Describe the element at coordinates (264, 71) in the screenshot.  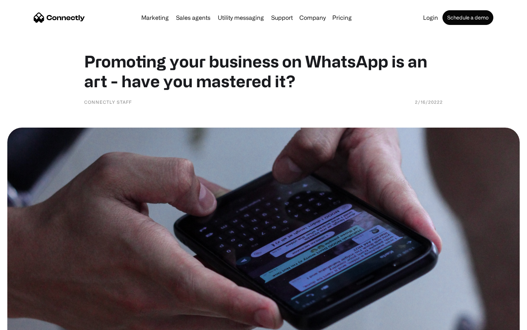
I see `h1: Promoting your business on WhatsApp is an art - have you mastered it?` at that location.